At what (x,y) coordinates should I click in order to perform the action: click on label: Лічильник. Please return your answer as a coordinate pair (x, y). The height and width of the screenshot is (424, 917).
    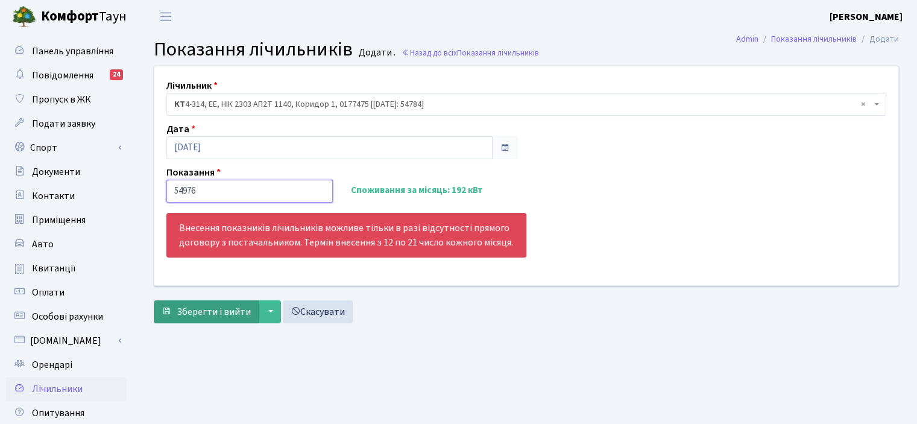
    Looking at the image, I should click on (192, 86).